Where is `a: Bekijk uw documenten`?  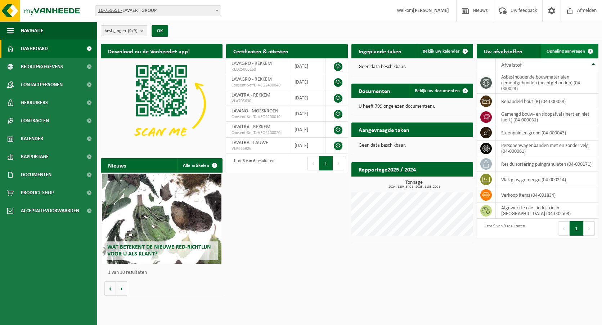 a: Bekijk uw documenten is located at coordinates (441, 91).